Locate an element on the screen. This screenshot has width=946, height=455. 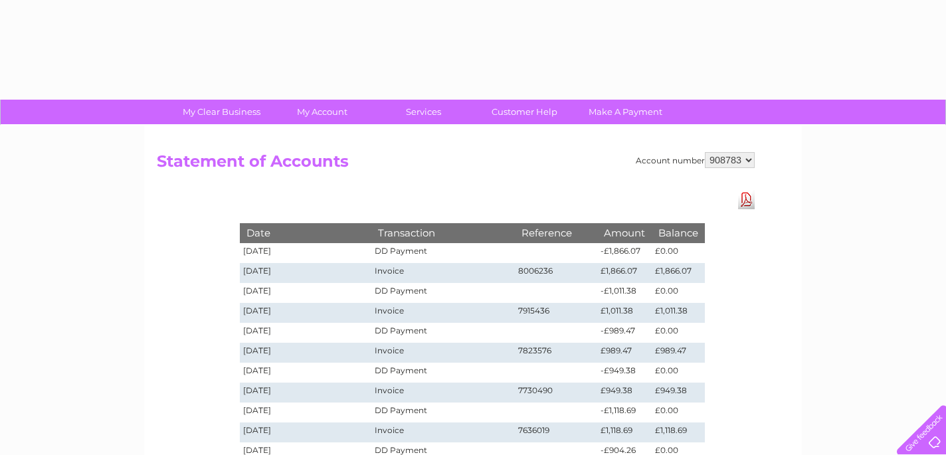
a: My Account is located at coordinates (322, 112).